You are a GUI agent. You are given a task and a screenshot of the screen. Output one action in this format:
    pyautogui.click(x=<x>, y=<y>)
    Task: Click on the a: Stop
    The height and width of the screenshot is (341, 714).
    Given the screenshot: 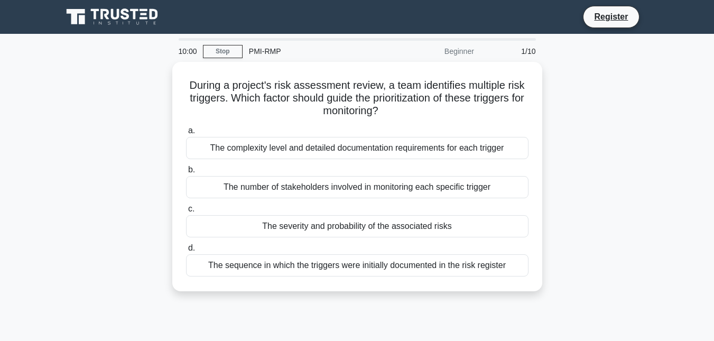 What is the action you would take?
    pyautogui.click(x=222, y=51)
    